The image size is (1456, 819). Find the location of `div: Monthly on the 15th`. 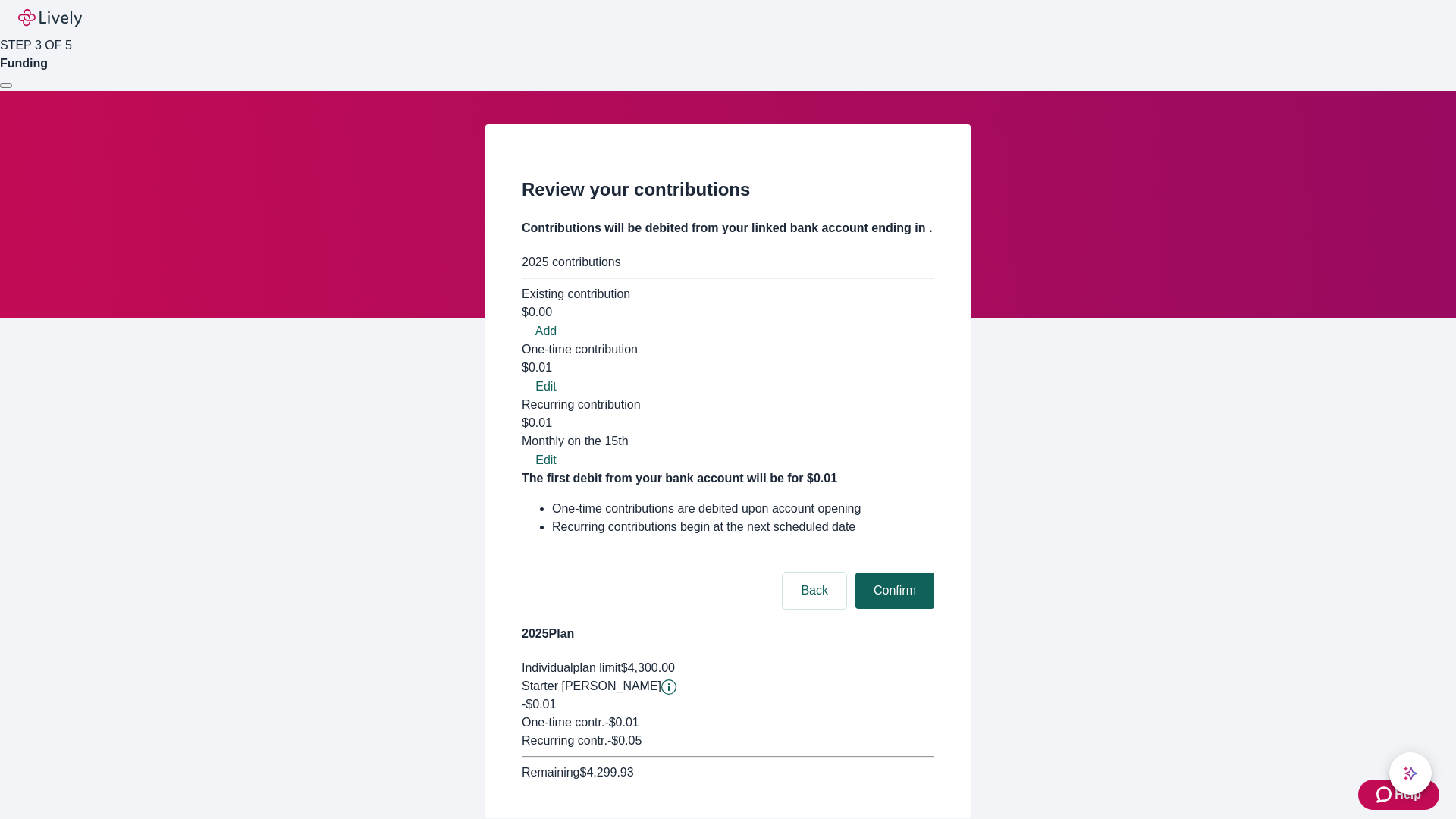

div: Monthly on the 15th is located at coordinates (728, 441).